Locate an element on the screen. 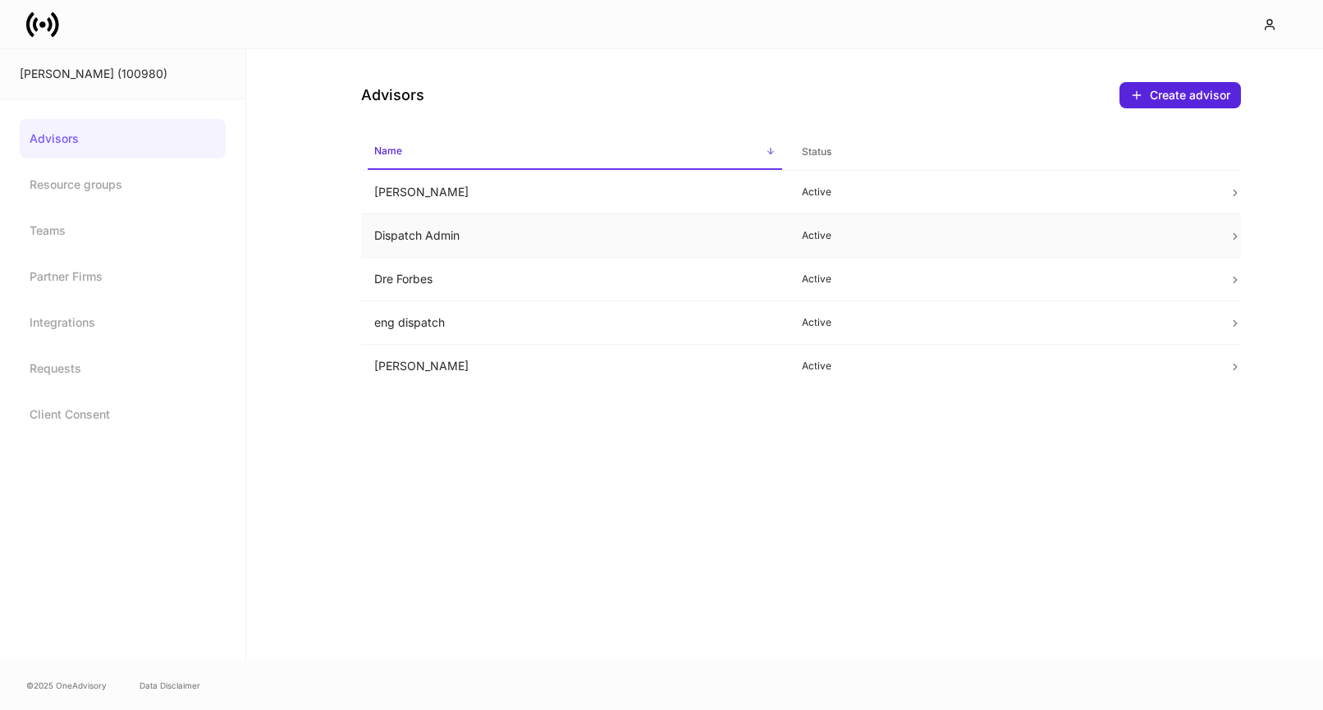  h4: Advisors is located at coordinates (392, 95).